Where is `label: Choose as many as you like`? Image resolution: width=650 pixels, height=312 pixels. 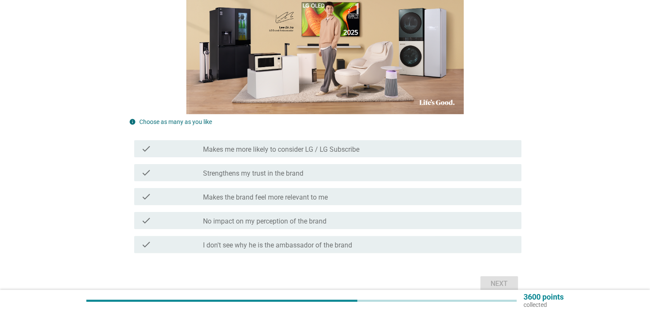
label: Choose as many as you like is located at coordinates (176, 122).